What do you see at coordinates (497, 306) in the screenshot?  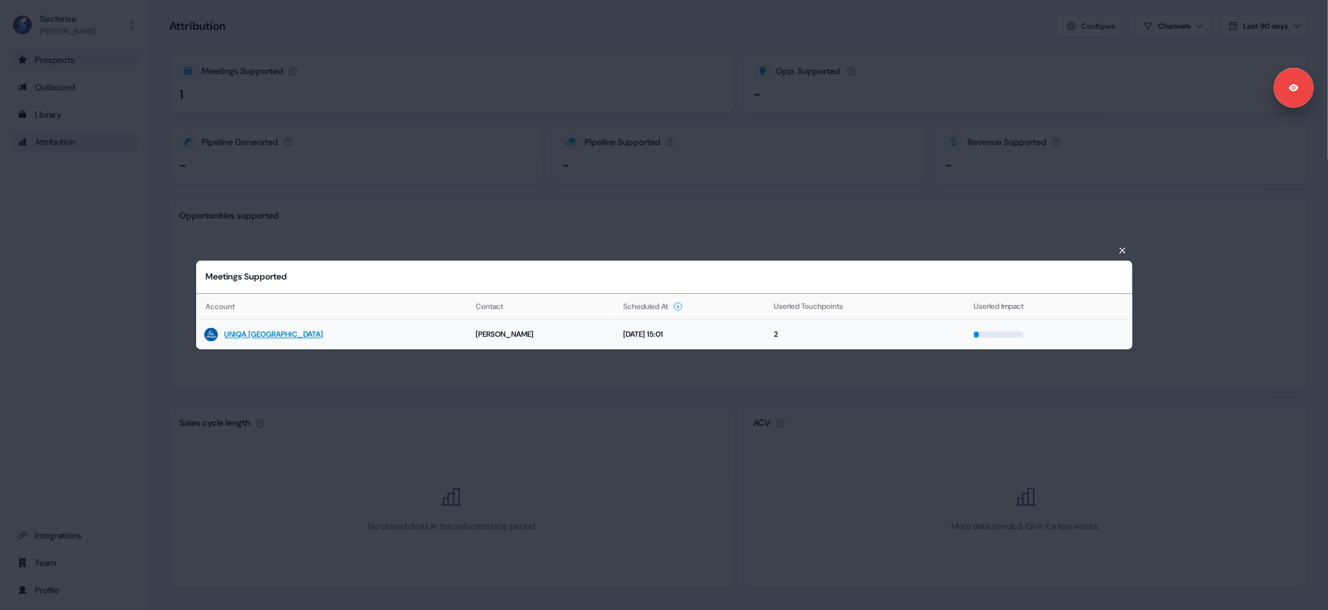 I see `button: Contact` at bounding box center [497, 306].